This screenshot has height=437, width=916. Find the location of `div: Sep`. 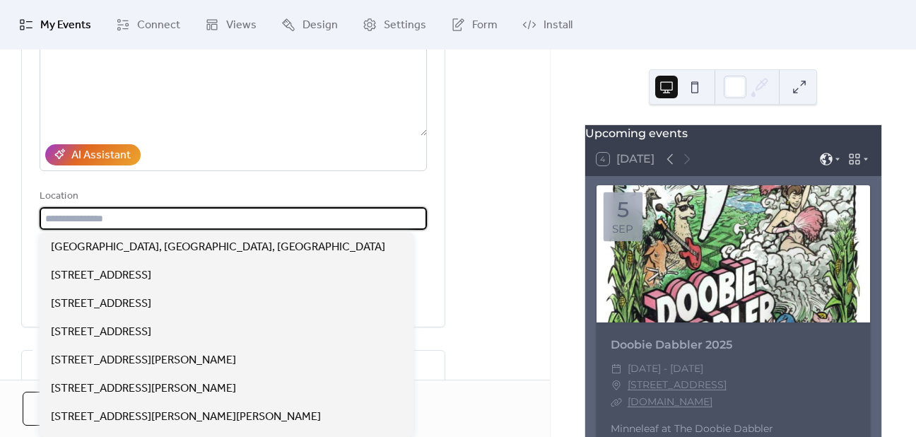

div: Sep is located at coordinates (622, 228).